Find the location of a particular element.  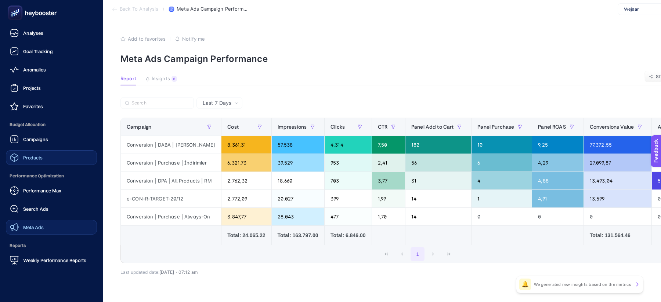

div: 4 is located at coordinates (501, 181).